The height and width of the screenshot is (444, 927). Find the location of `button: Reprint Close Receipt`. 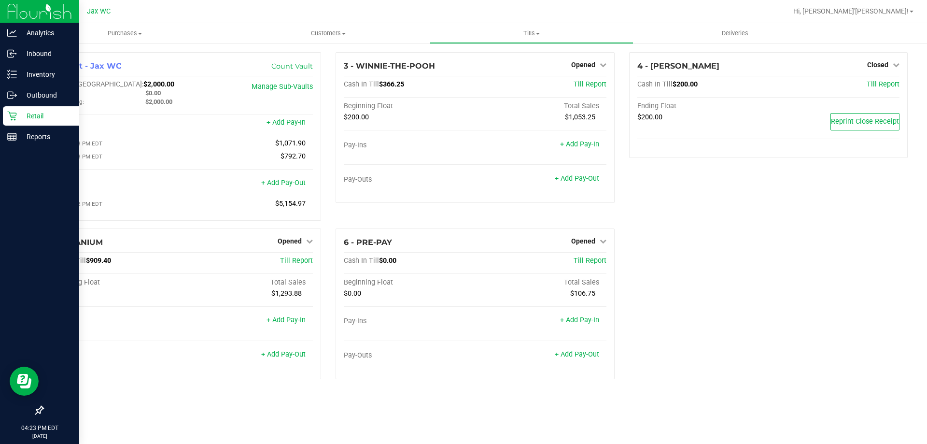

button: Reprint Close Receipt is located at coordinates (865, 122).